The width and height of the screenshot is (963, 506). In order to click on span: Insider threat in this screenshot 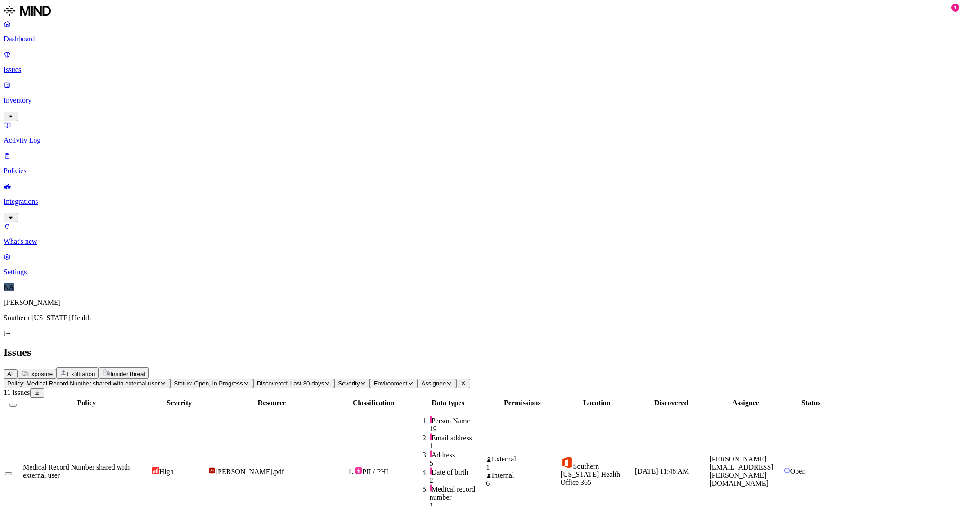, I will do `click(128, 374)`.